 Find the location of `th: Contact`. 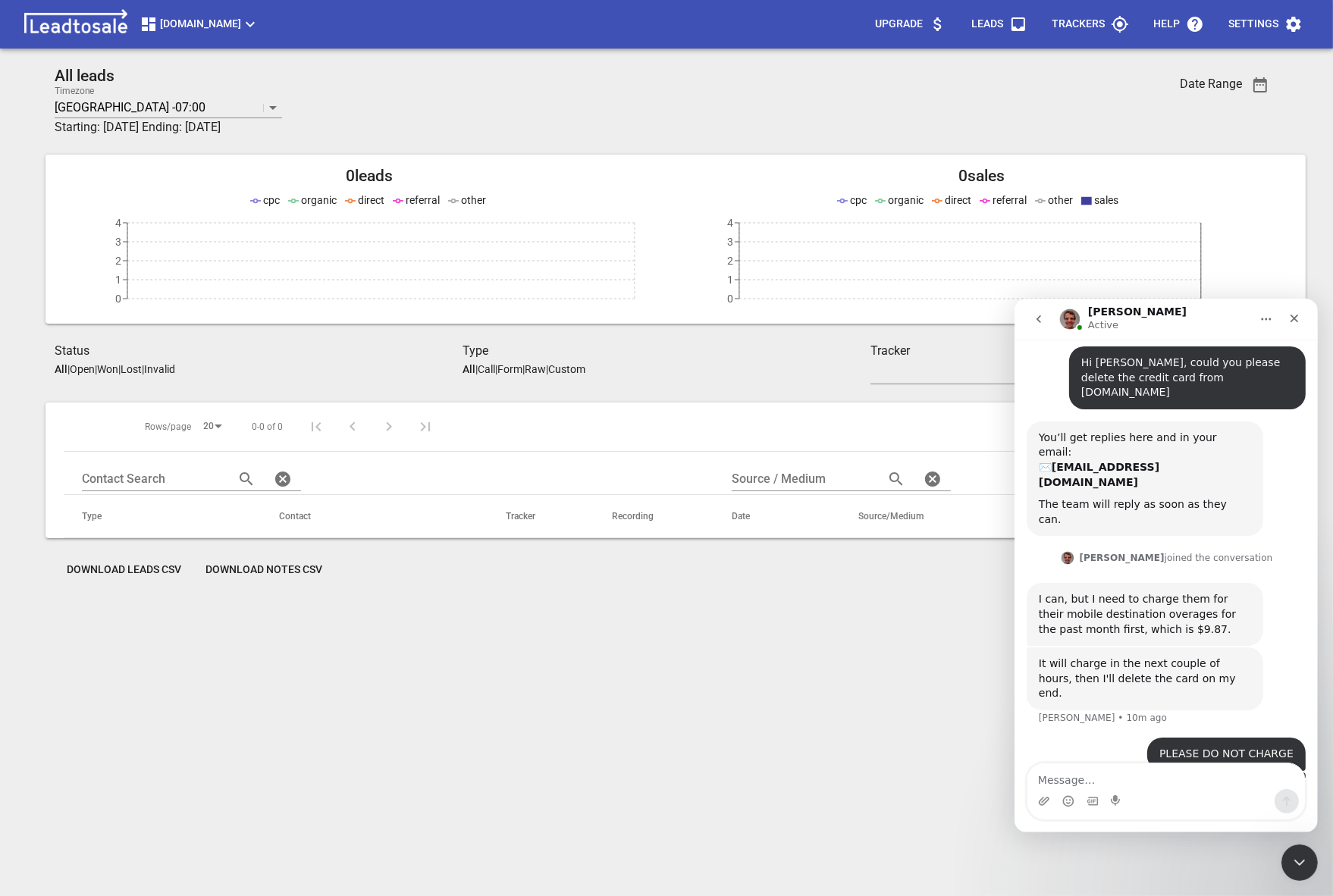

th: Contact is located at coordinates (374, 516).